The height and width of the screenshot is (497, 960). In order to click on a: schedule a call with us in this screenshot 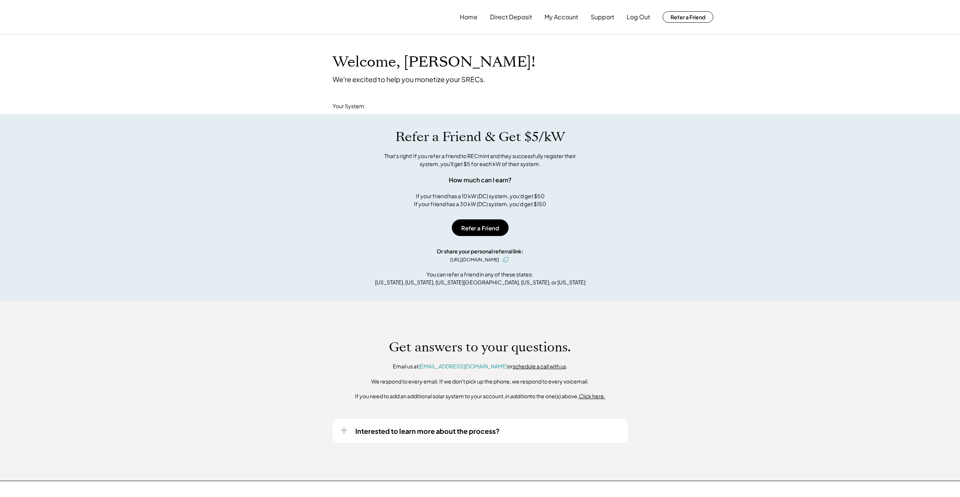, I will do `click(539, 366)`.